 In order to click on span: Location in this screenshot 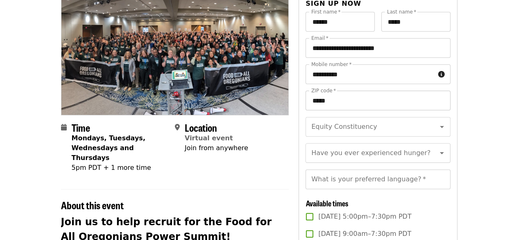, I will do `click(201, 127)`.